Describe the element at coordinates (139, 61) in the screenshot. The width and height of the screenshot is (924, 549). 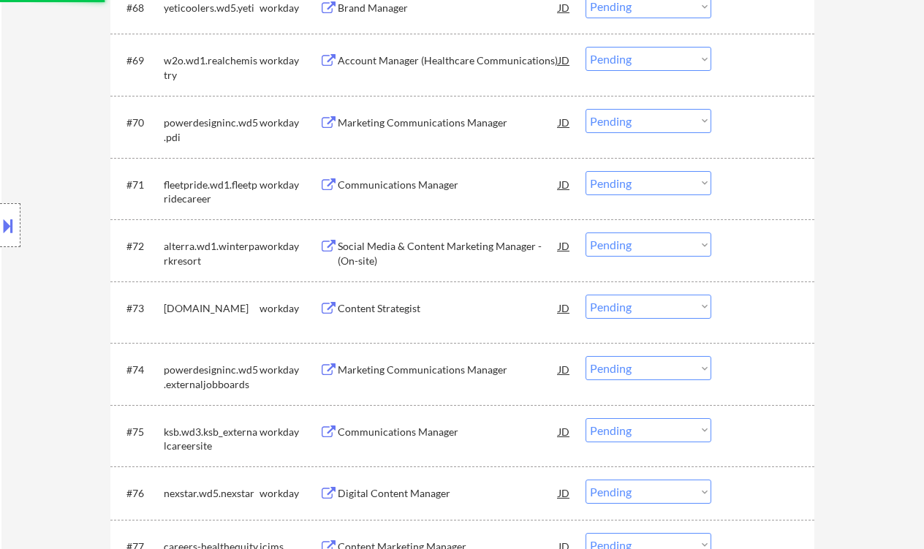
I see `div: #69` at that location.